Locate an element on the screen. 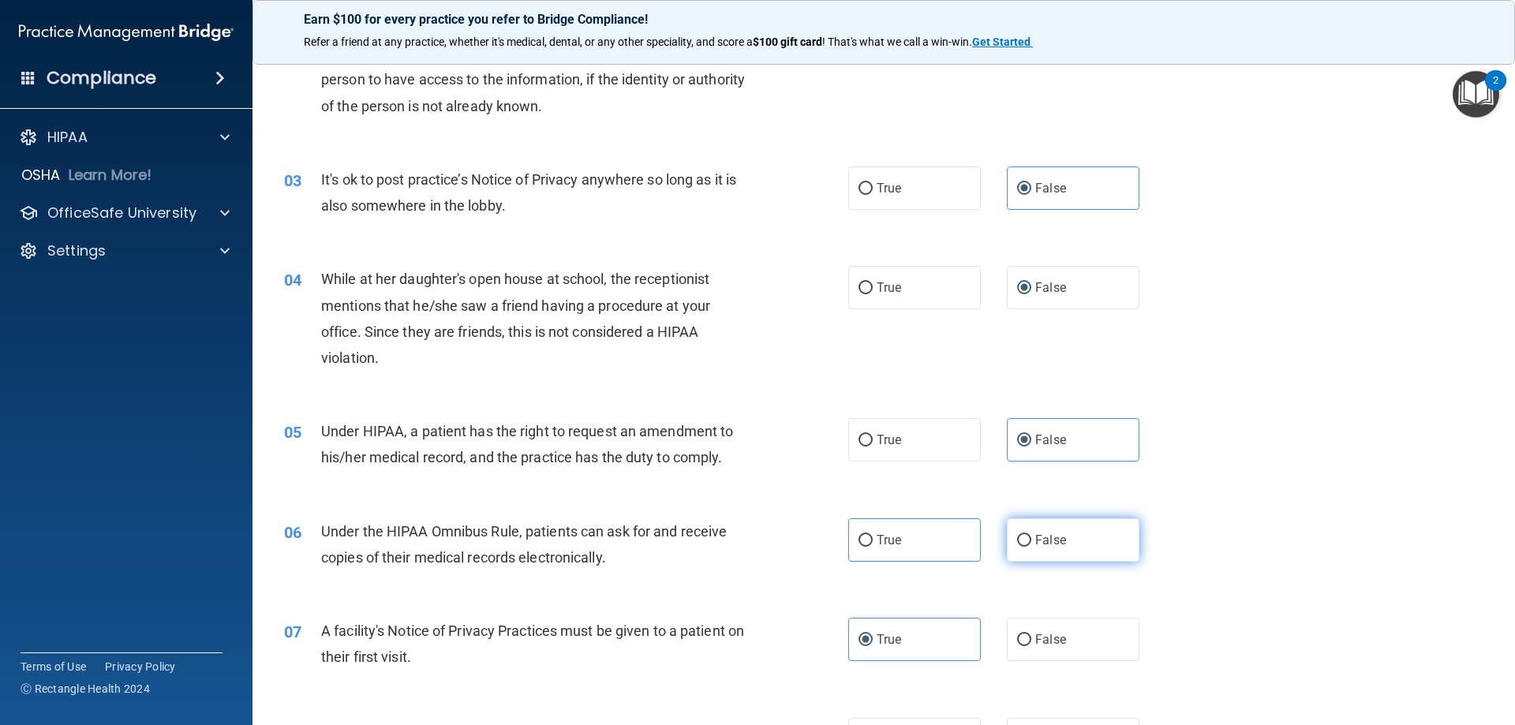 Image resolution: width=1515 pixels, height=725 pixels. span: Ⓒ Rectangle Health 2024 is located at coordinates (85, 689).